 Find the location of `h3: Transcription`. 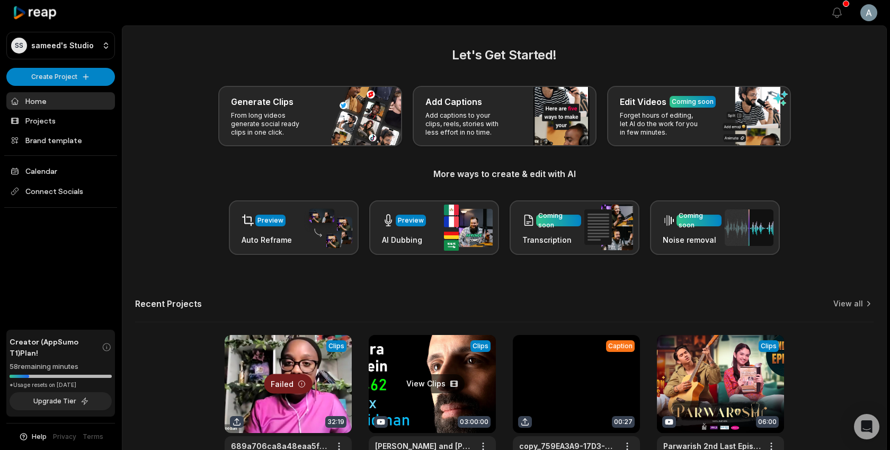

h3: Transcription is located at coordinates (551, 239).